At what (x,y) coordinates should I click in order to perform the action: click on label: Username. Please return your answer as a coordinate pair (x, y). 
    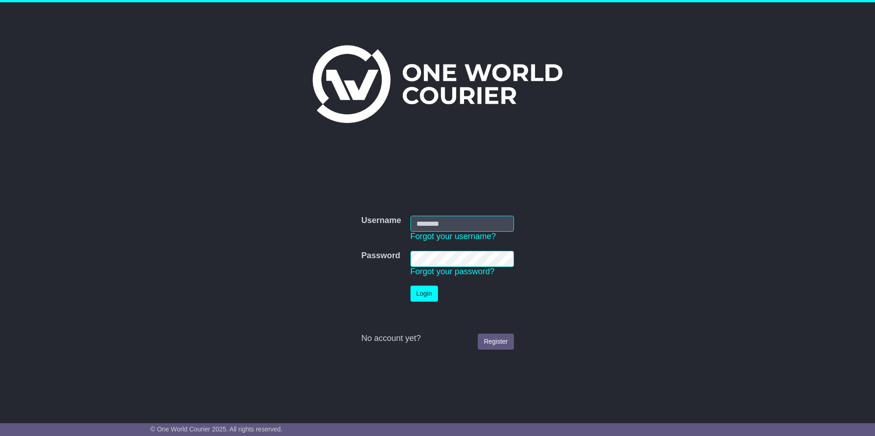
    Looking at the image, I should click on (381, 221).